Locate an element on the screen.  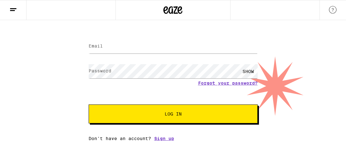
input: Email is located at coordinates (173, 46).